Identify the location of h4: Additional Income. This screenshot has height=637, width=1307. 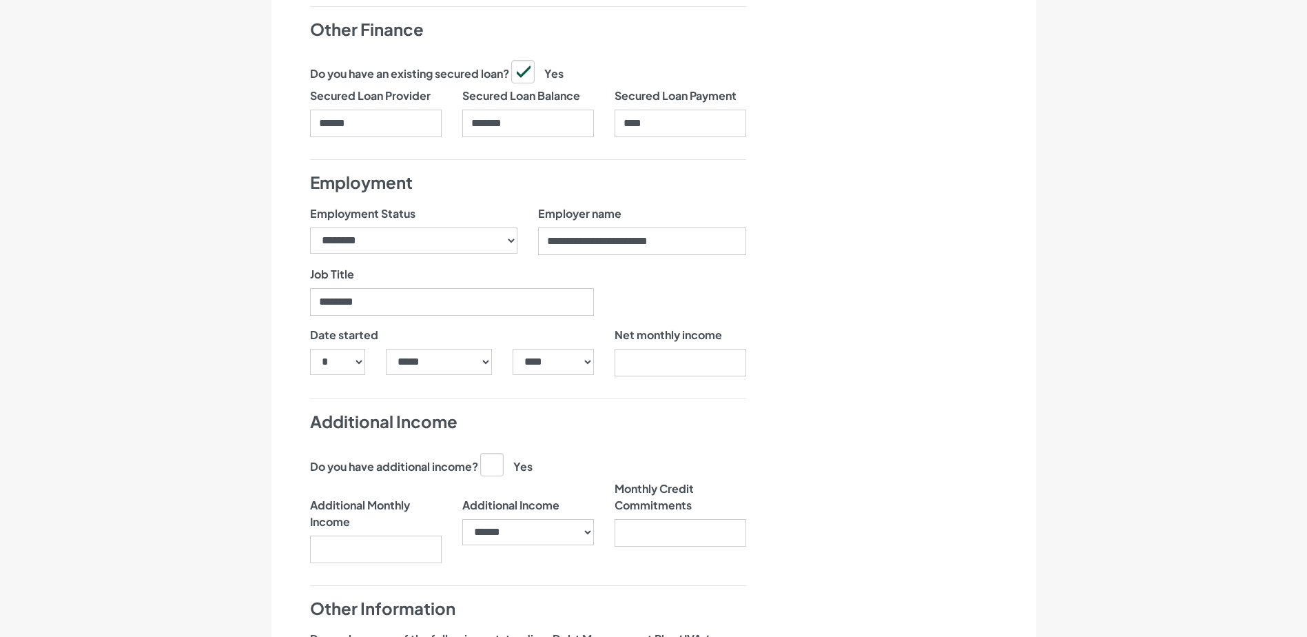
(528, 422).